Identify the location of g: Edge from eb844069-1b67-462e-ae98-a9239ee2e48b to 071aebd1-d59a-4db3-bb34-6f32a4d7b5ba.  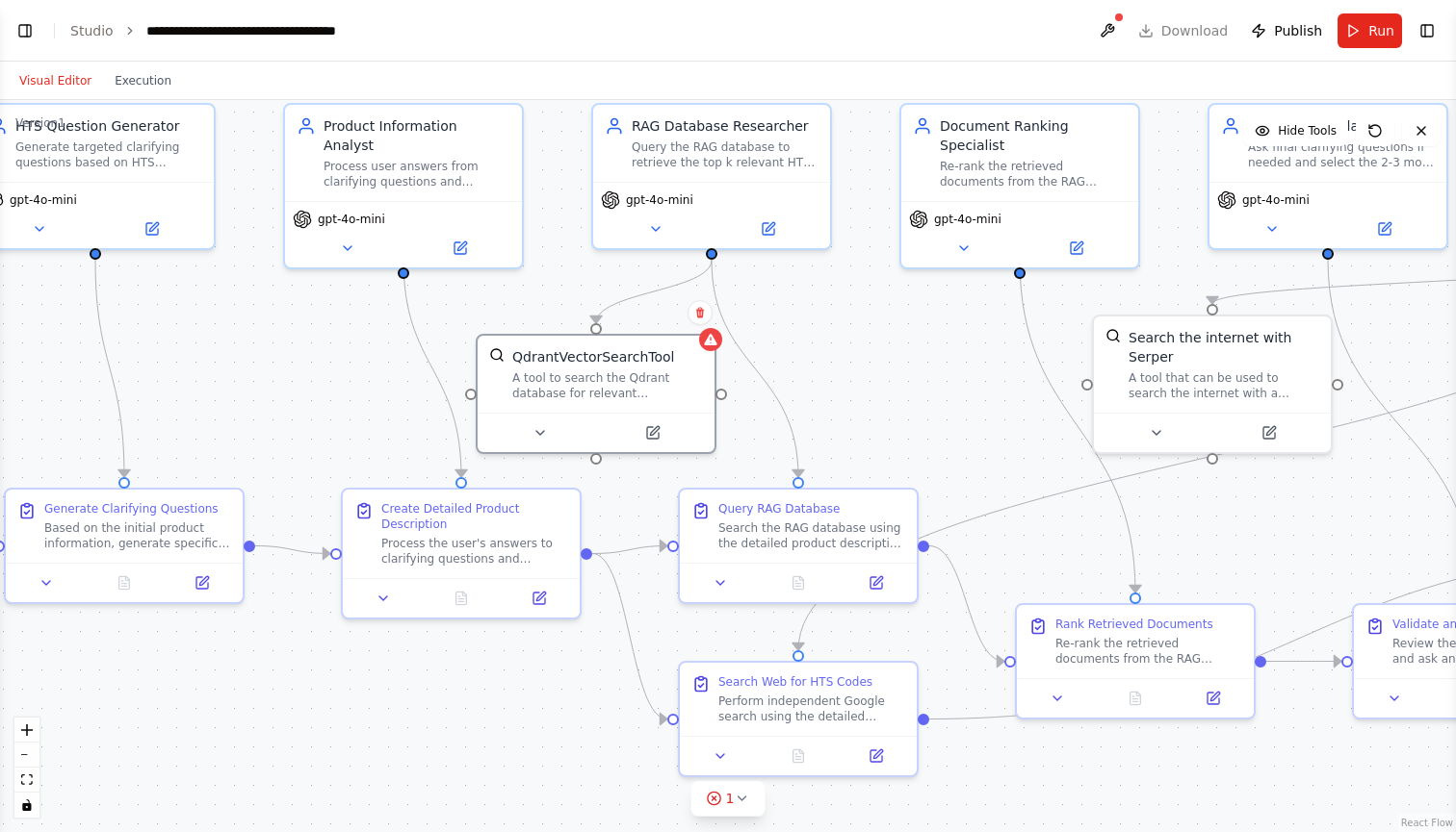
(110, 368).